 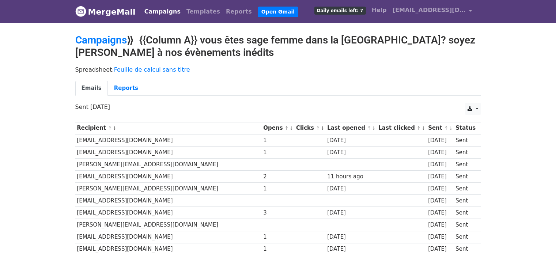 I want to click on a: Daily emails left: 7, so click(x=340, y=10).